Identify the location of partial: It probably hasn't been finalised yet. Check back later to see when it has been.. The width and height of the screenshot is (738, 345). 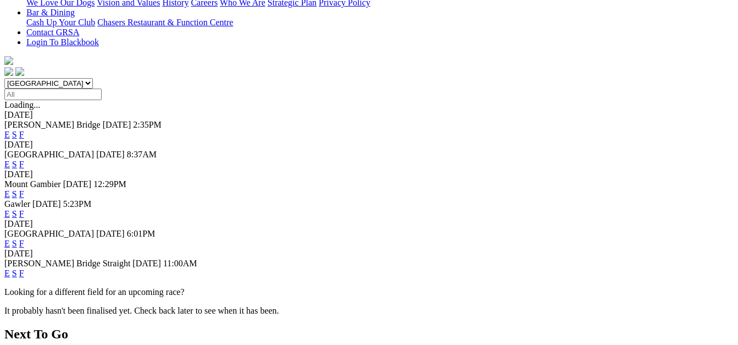
(142, 310).